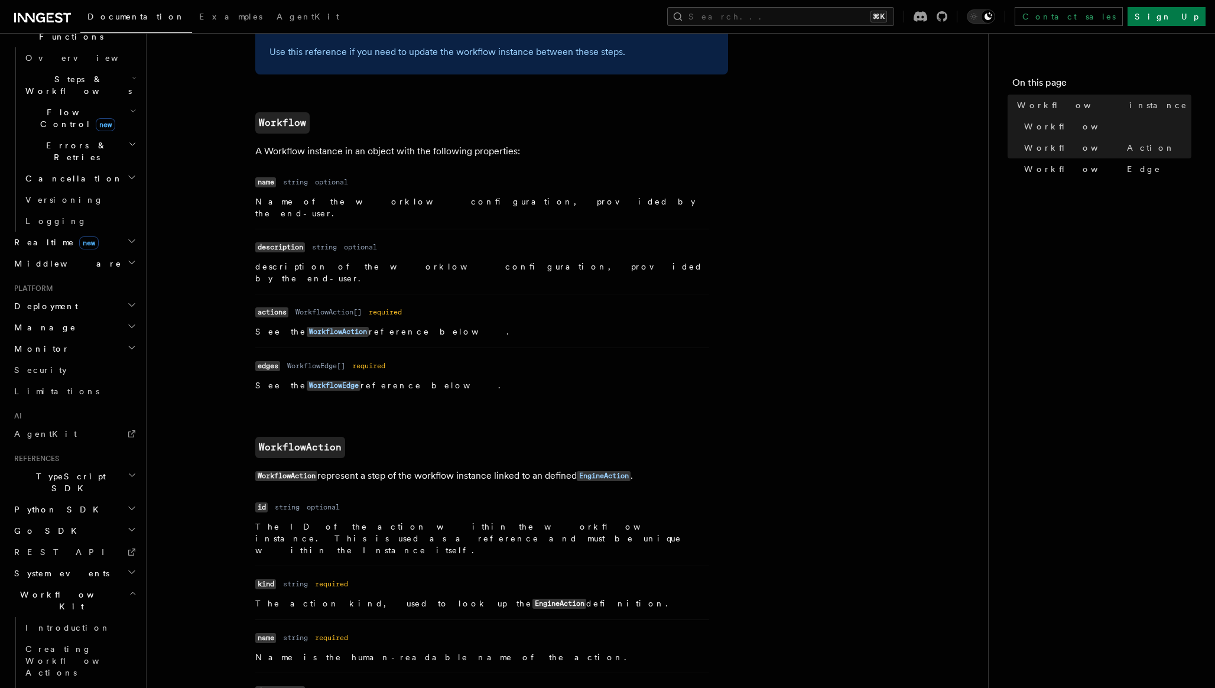  Describe the element at coordinates (43, 327) in the screenshot. I see `span: Manage` at that location.